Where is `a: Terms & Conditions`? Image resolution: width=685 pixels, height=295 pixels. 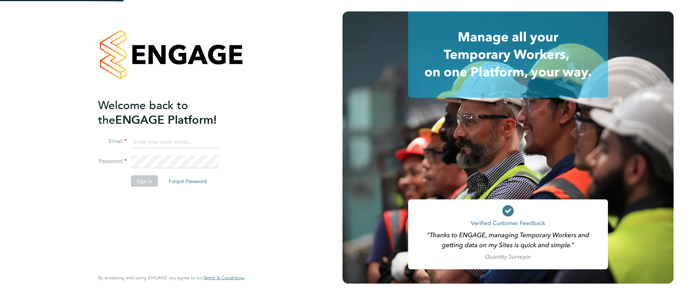 a: Terms & Conditions is located at coordinates (224, 278).